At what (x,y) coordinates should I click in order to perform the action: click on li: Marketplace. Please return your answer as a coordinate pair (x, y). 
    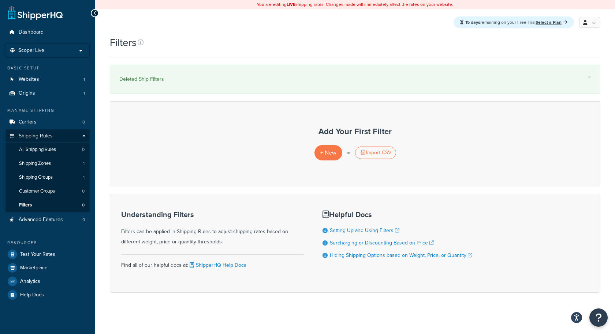
    Looking at the image, I should click on (48, 268).